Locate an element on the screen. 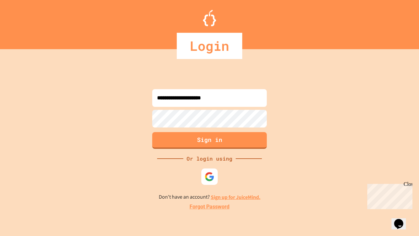 The width and height of the screenshot is (419, 236). a: Sign up for JuiceMind. is located at coordinates (236, 197).